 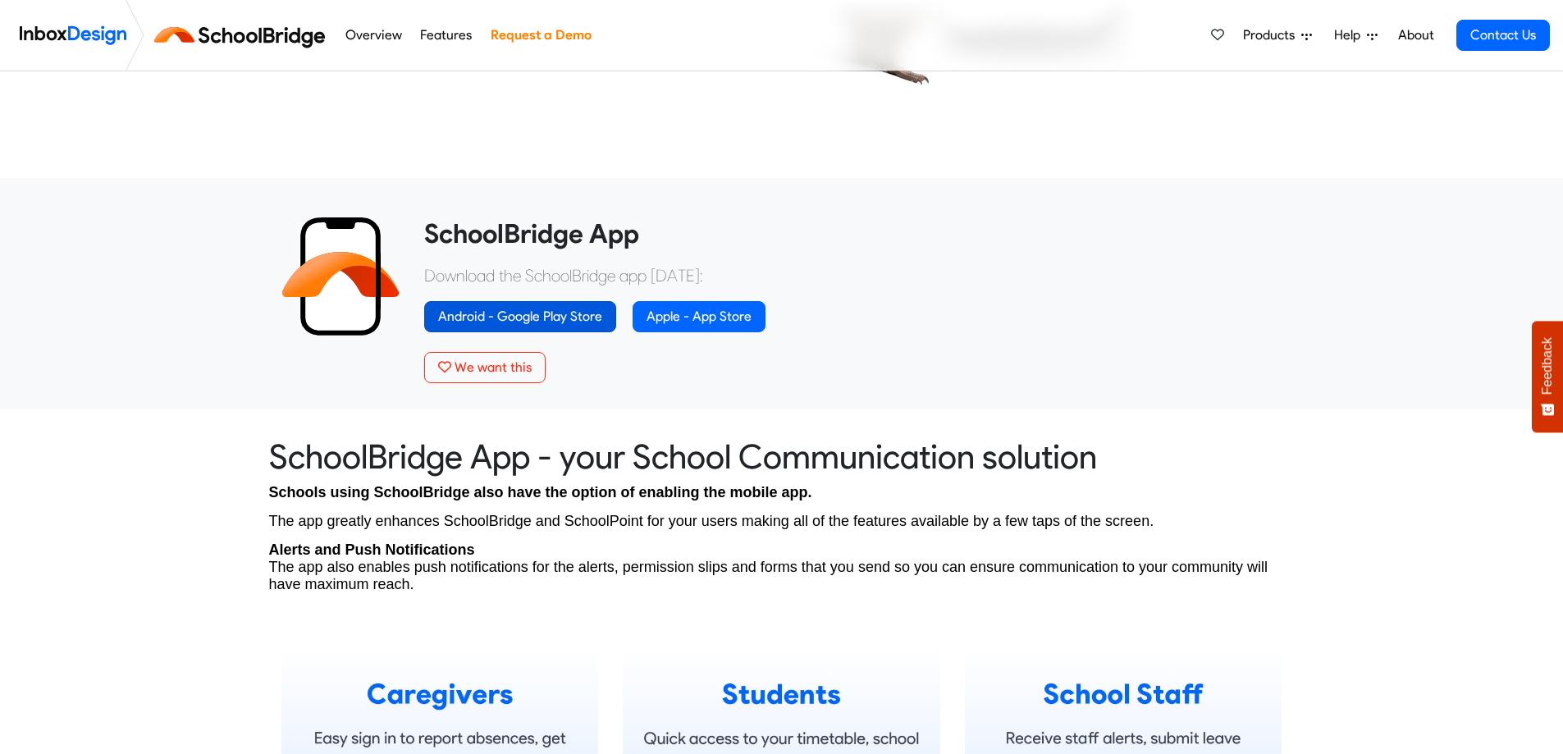 I want to click on img: schoolbridge logo, so click(x=243, y=35).